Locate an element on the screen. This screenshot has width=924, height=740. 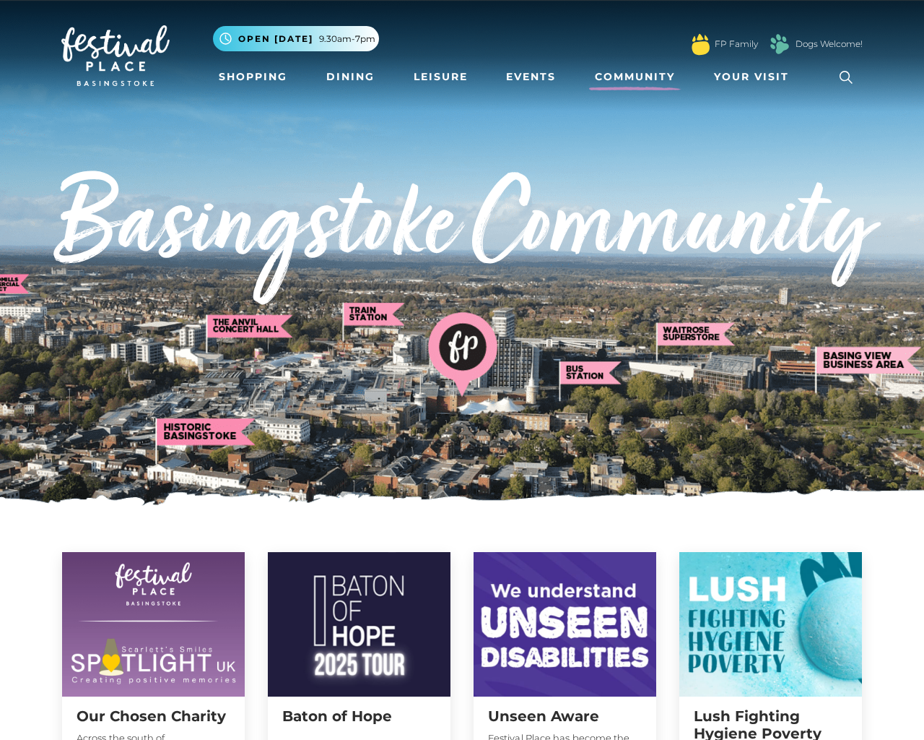
span: 9.30am-7pm is located at coordinates (347, 39).